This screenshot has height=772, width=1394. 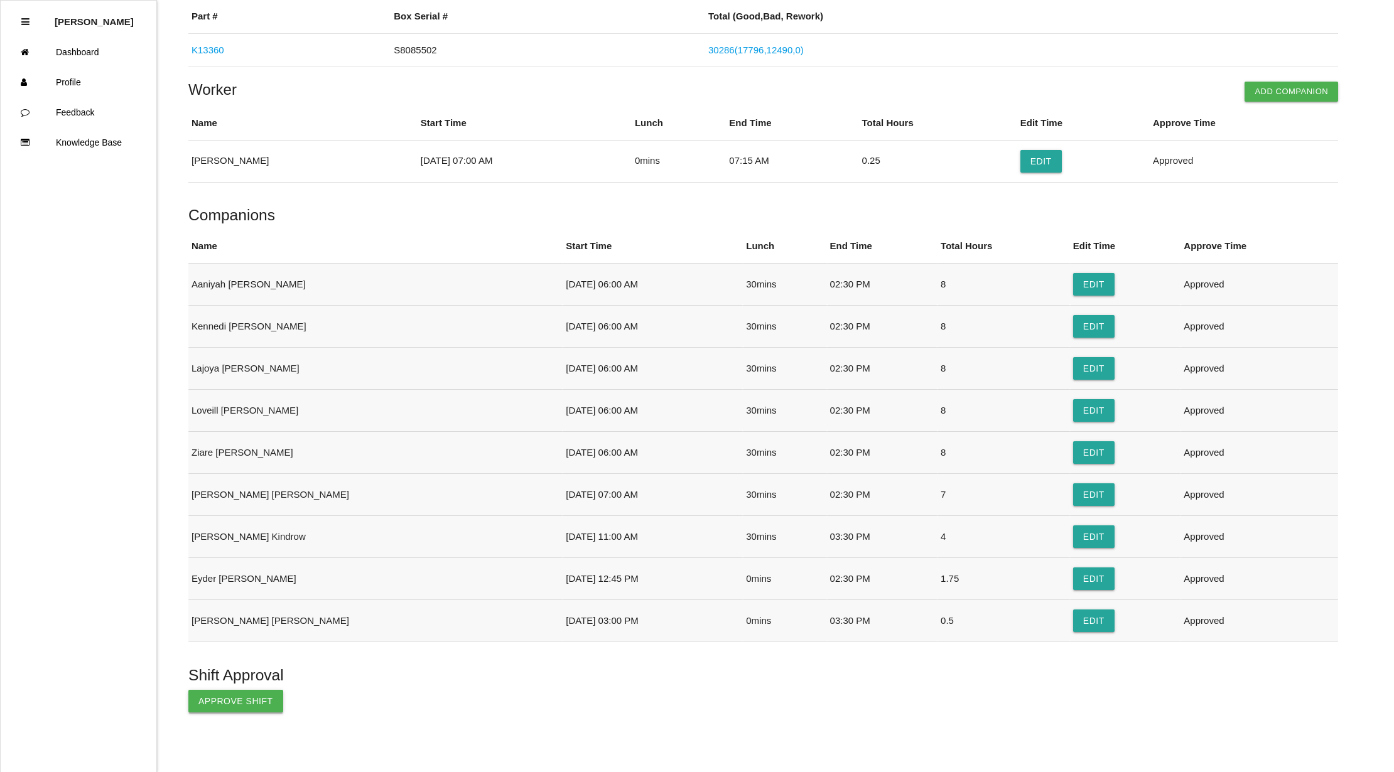 What do you see at coordinates (792, 161) in the screenshot?
I see `td: 07:15 AM` at bounding box center [792, 161].